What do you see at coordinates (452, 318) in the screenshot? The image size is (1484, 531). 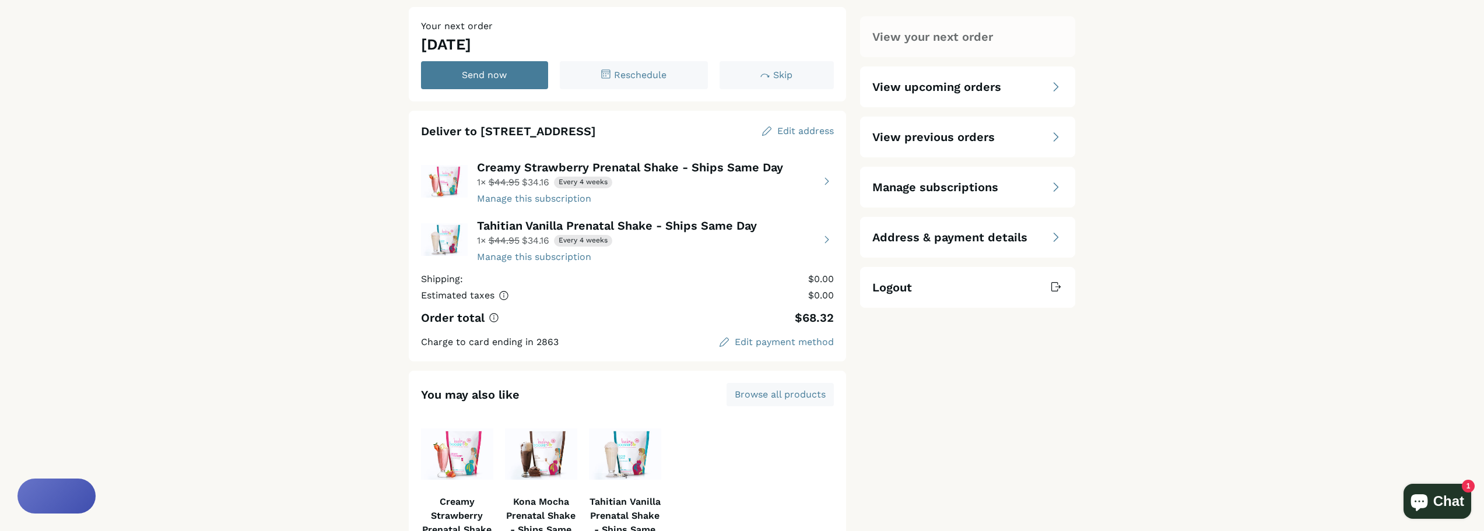 I see `span: Order total` at bounding box center [452, 318].